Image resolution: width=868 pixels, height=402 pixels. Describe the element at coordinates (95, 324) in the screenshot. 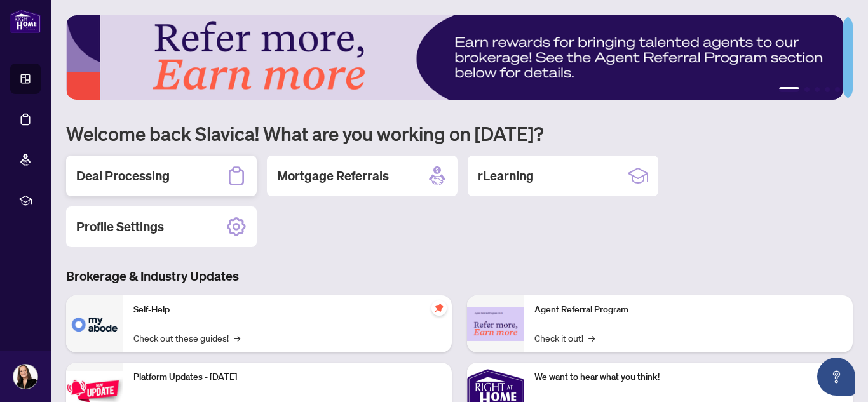

I see `img: Self-Help` at that location.